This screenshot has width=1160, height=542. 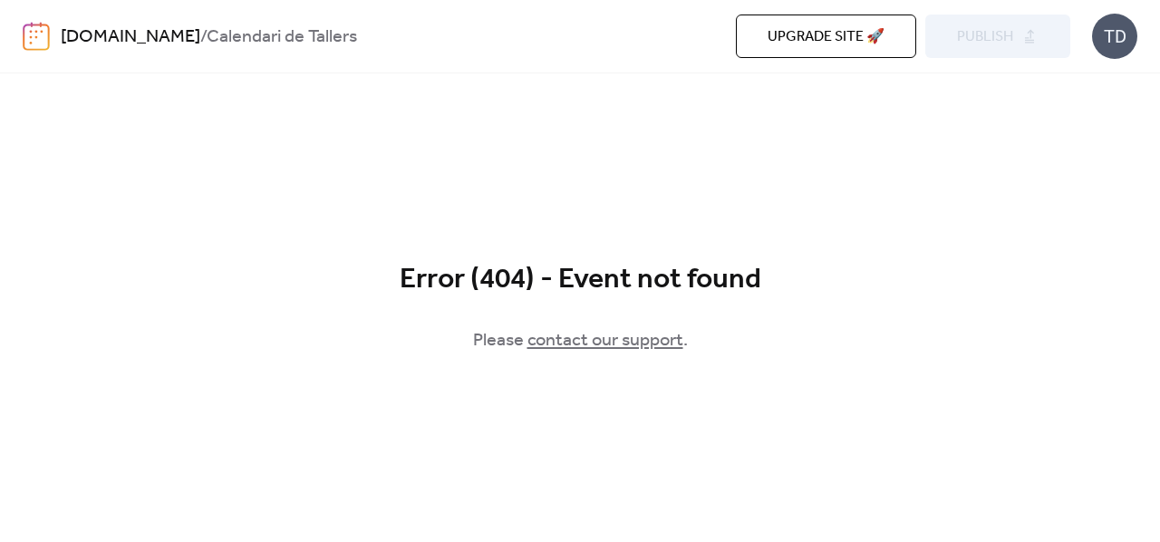 What do you see at coordinates (36, 36) in the screenshot?
I see `img: logo` at bounding box center [36, 36].